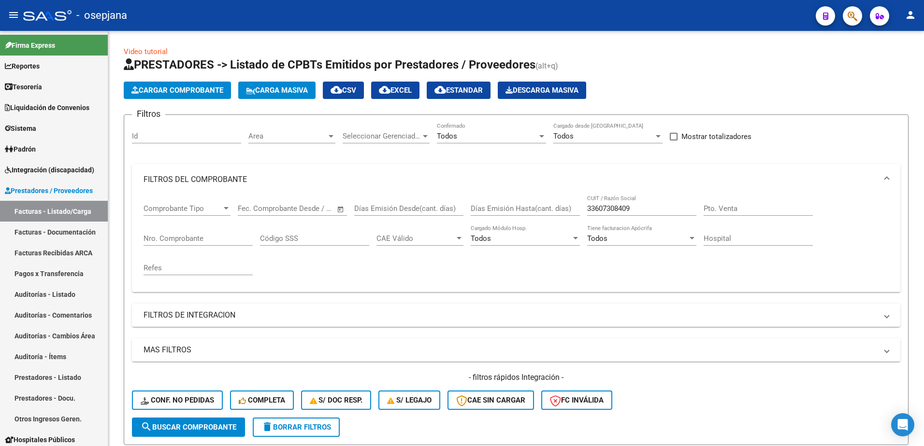 This screenshot has width=924, height=446. What do you see at coordinates (546, 66) in the screenshot?
I see `span: (alt+q)` at bounding box center [546, 66].